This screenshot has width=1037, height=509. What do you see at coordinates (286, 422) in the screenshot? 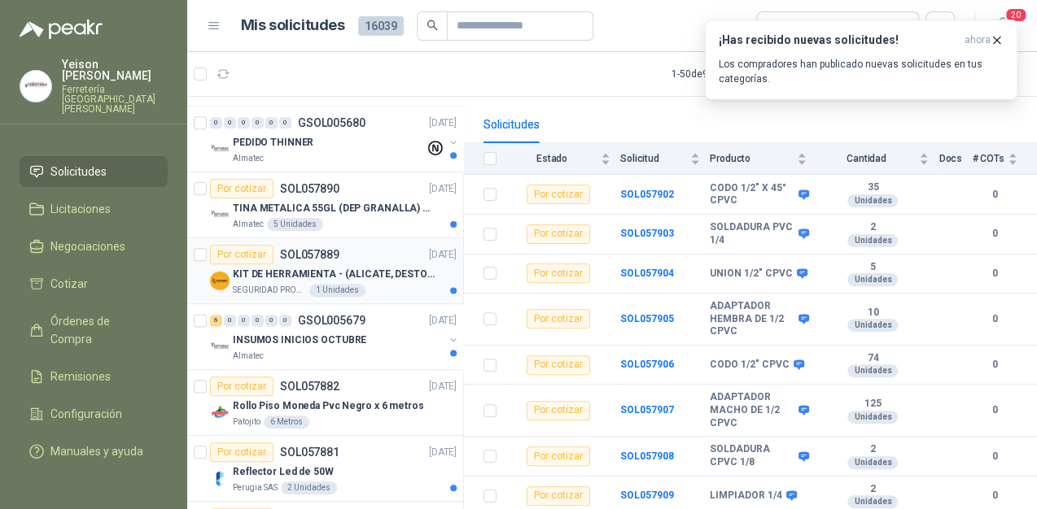
I see `div: 6 Metros` at bounding box center [286, 422].